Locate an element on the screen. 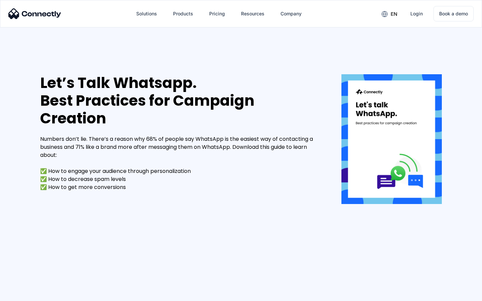 The width and height of the screenshot is (482, 301). div: en is located at coordinates (394, 14).